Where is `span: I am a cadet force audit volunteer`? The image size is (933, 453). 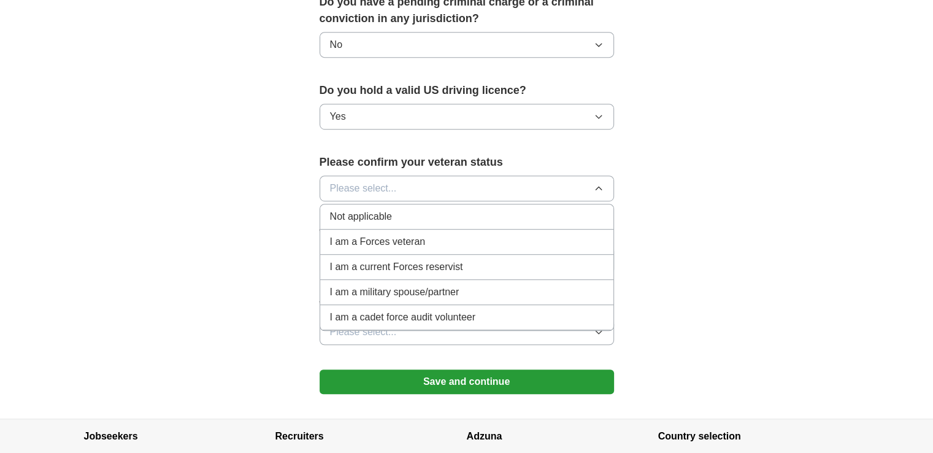 span: I am a cadet force audit volunteer is located at coordinates (403, 317).